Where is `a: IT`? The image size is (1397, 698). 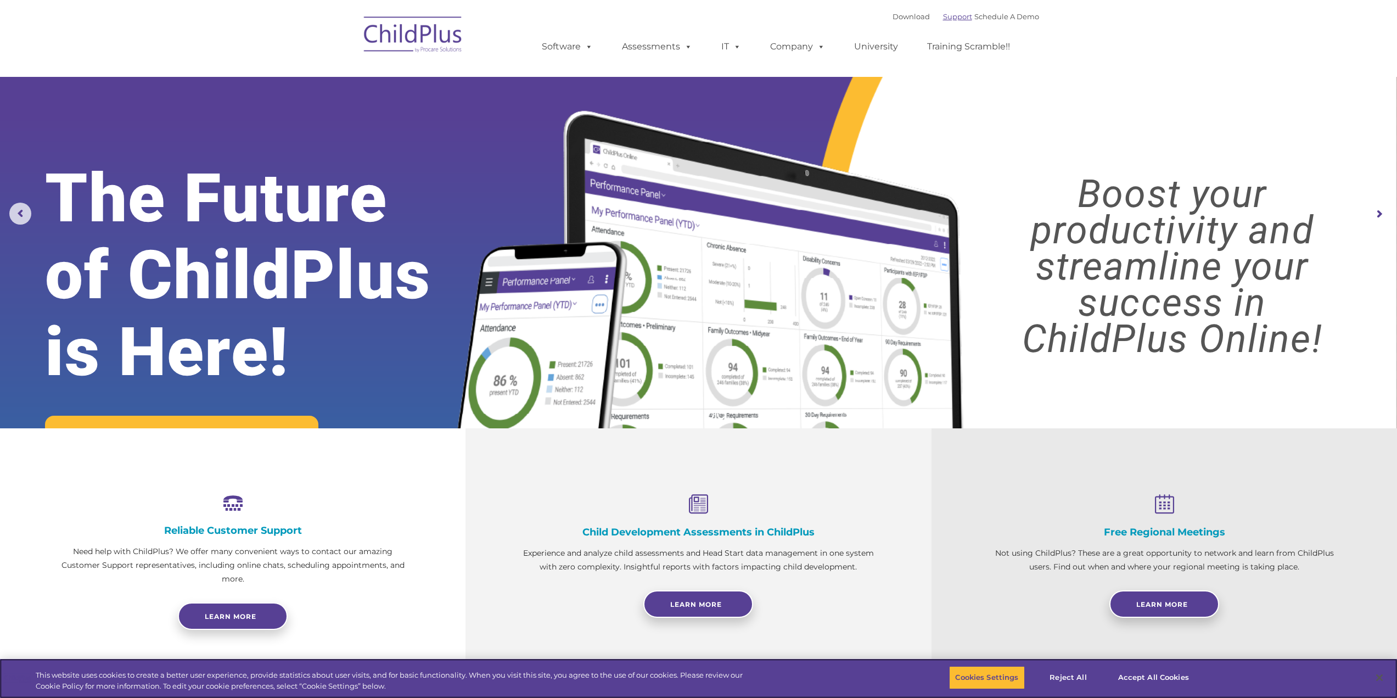 a: IT is located at coordinates (731, 47).